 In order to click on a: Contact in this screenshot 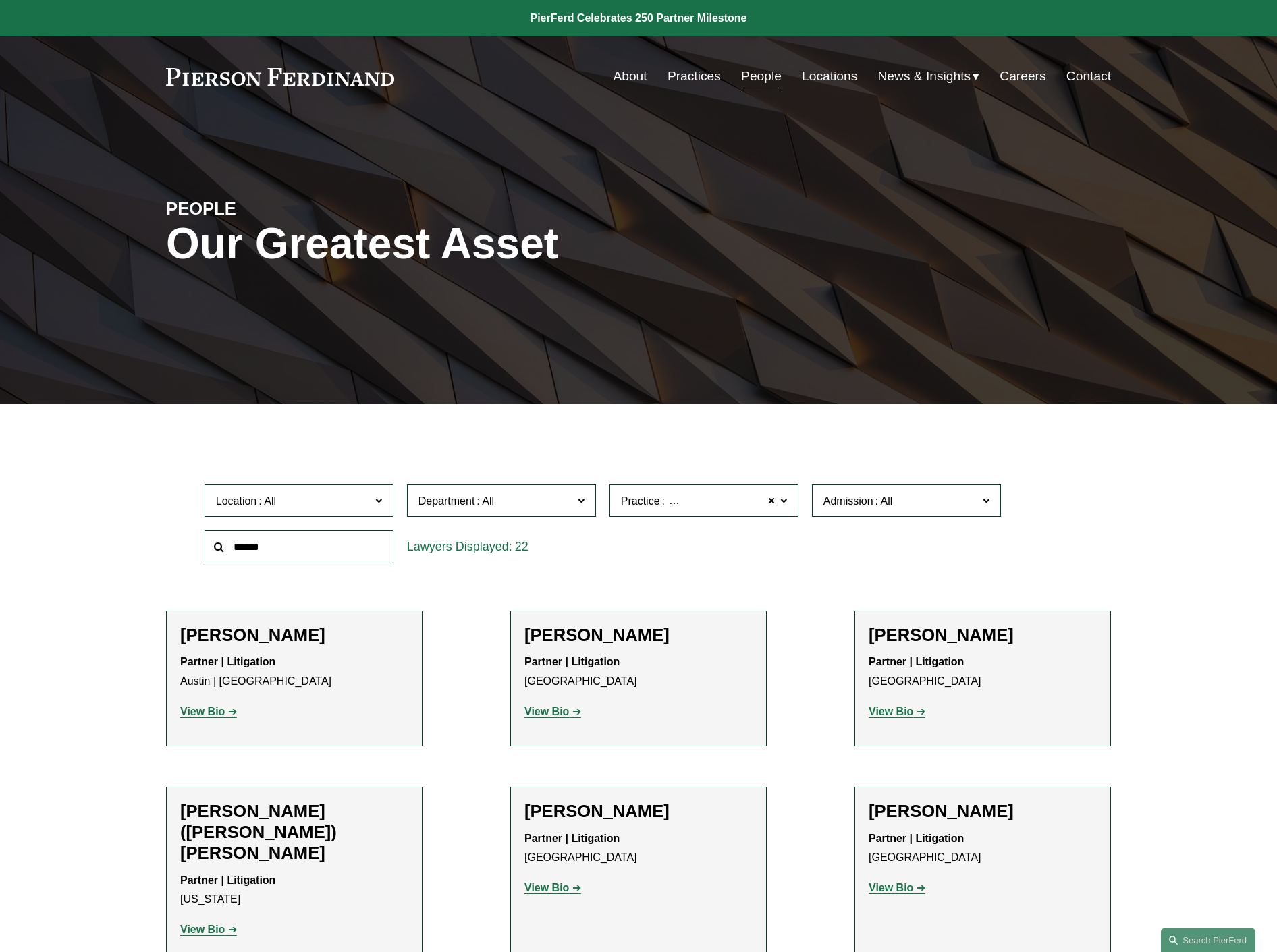, I will do `click(1089, 76)`.